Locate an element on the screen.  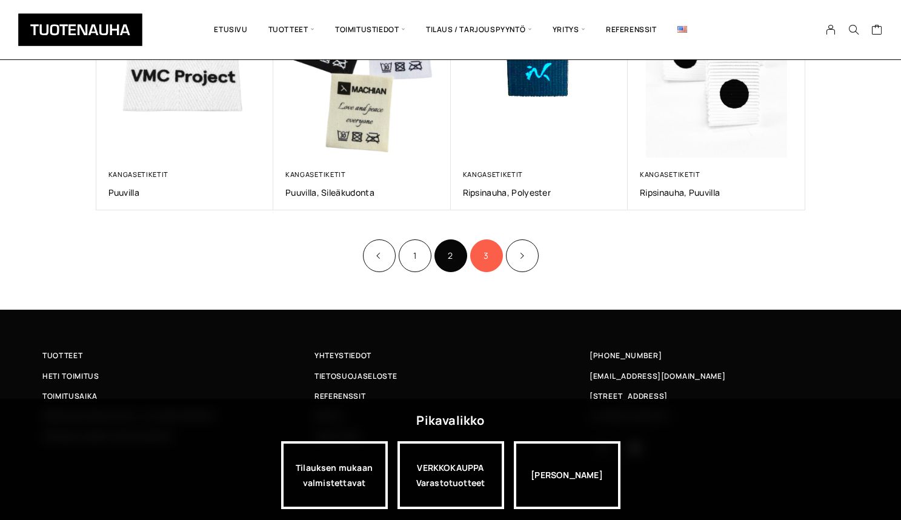
button: Search is located at coordinates (854, 30).